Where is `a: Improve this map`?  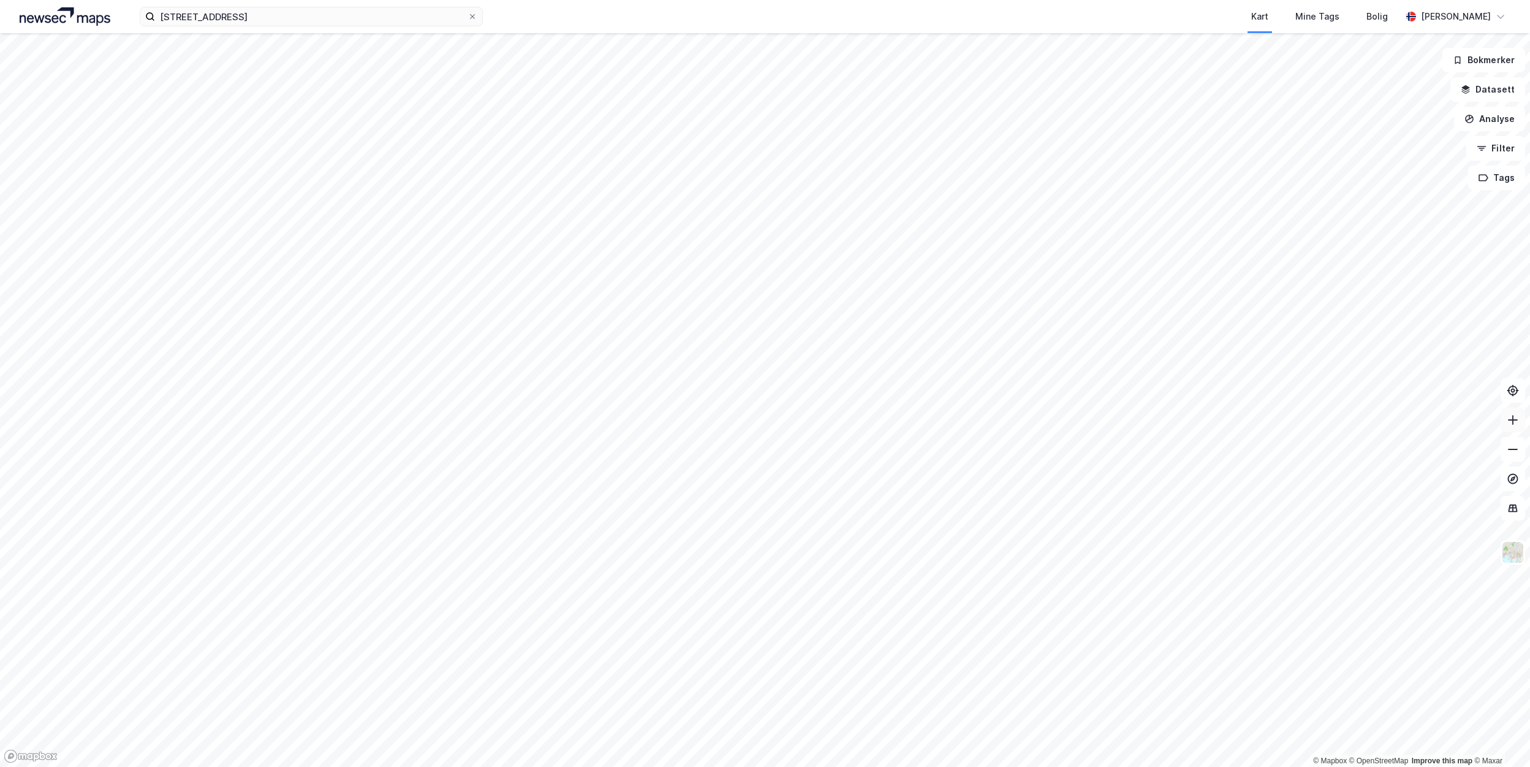
a: Improve this map is located at coordinates (1442, 761).